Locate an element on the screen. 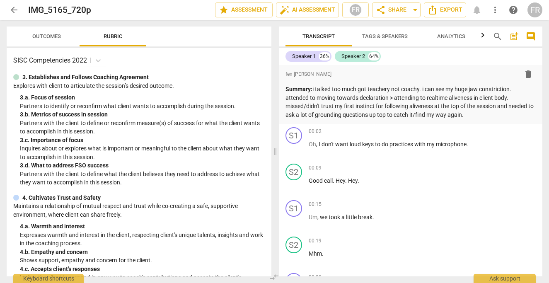  div: 4. a. Warmth and interest is located at coordinates (142, 226).